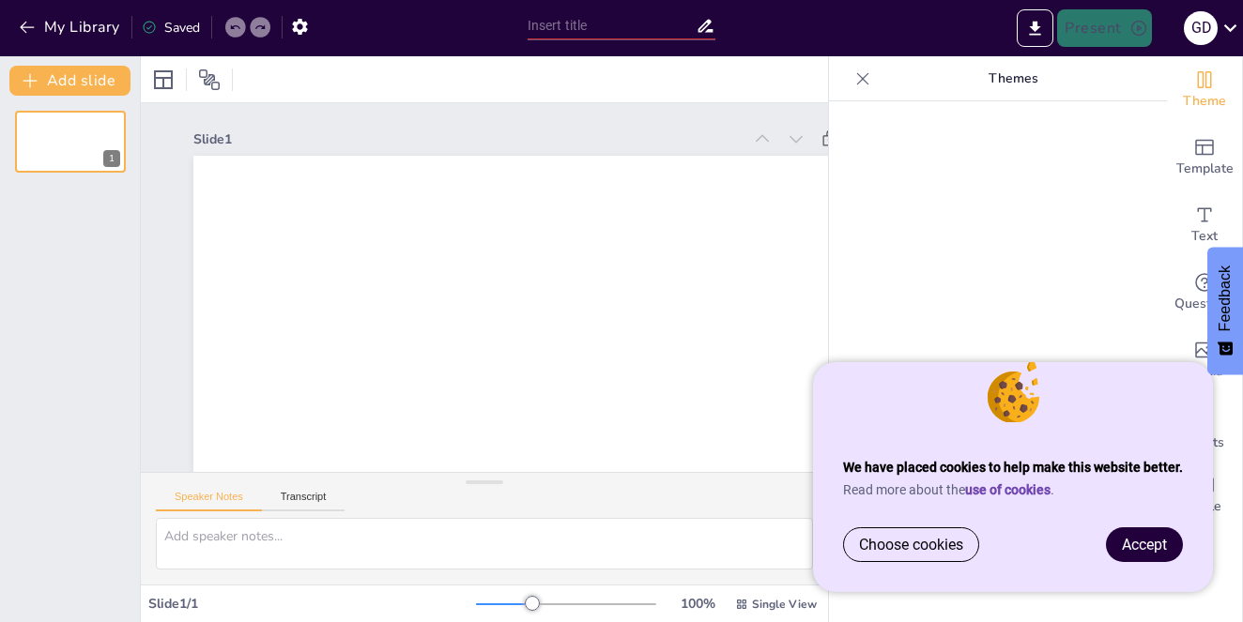 This screenshot has width=1243, height=622. Describe the element at coordinates (1204, 304) in the screenshot. I see `span: Questions` at that location.